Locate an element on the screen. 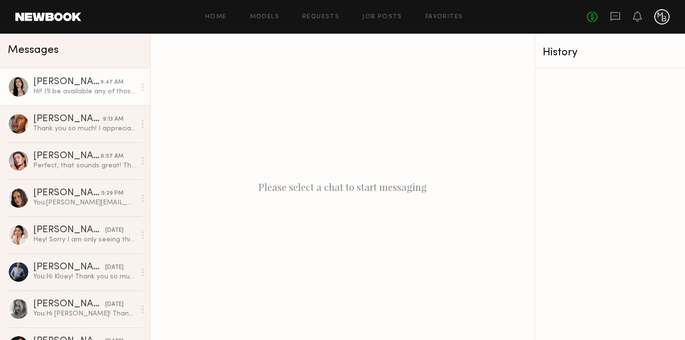 The height and width of the screenshot is (340, 685). div: 9:47 AM is located at coordinates (112, 82).